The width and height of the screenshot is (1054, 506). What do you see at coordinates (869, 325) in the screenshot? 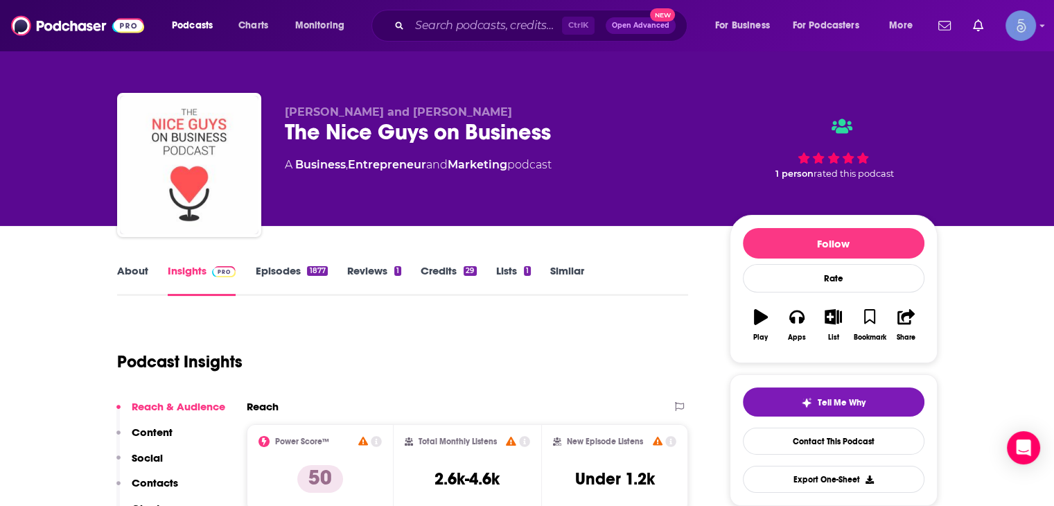
I see `button: Bookmark` at bounding box center [869, 325].